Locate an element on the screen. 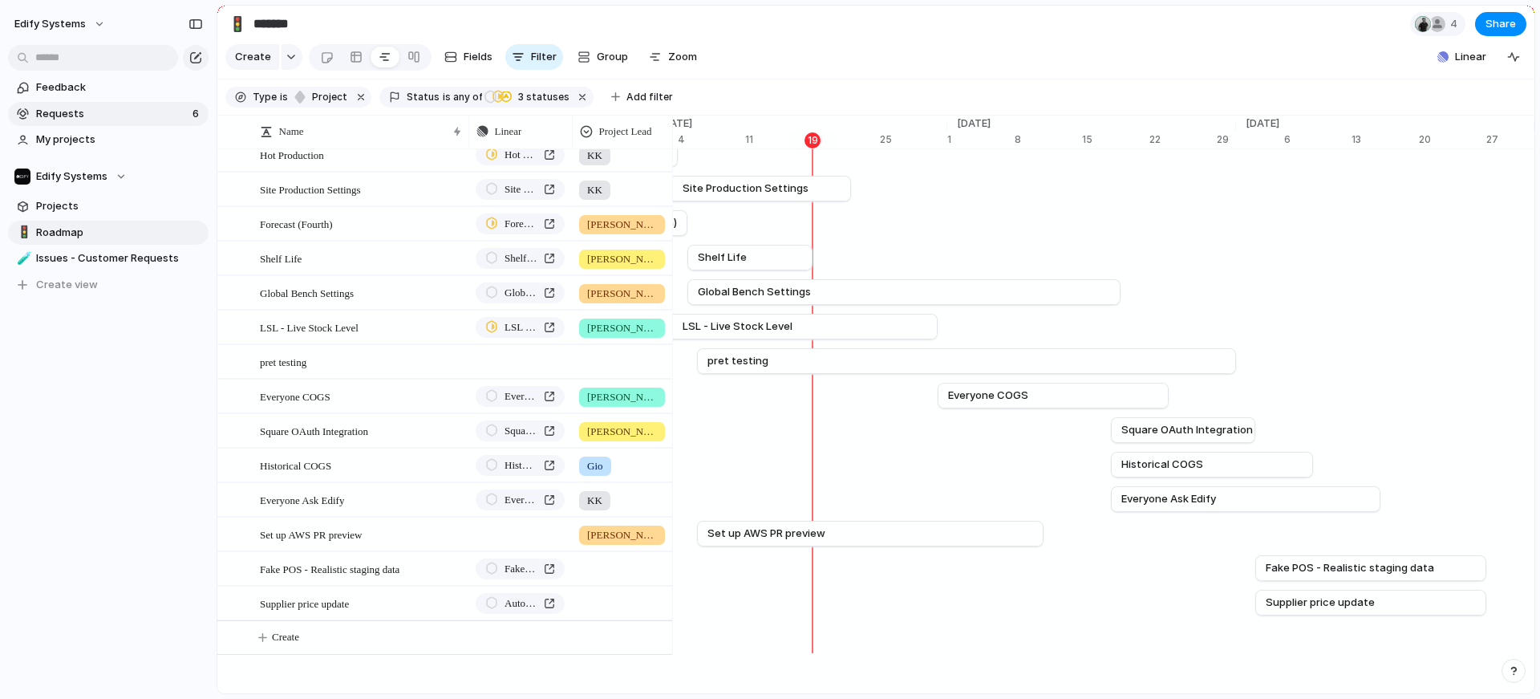 This screenshot has width=1540, height=699. span: Project Lead is located at coordinates (626, 132).